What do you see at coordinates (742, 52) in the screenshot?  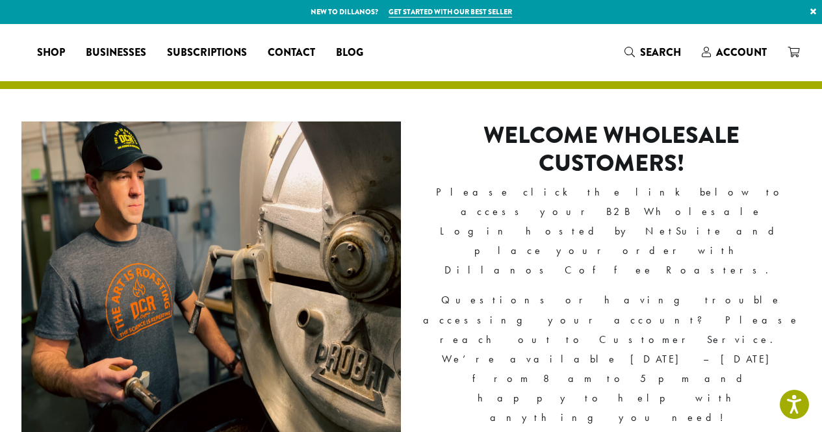 I see `span: Account` at bounding box center [742, 52].